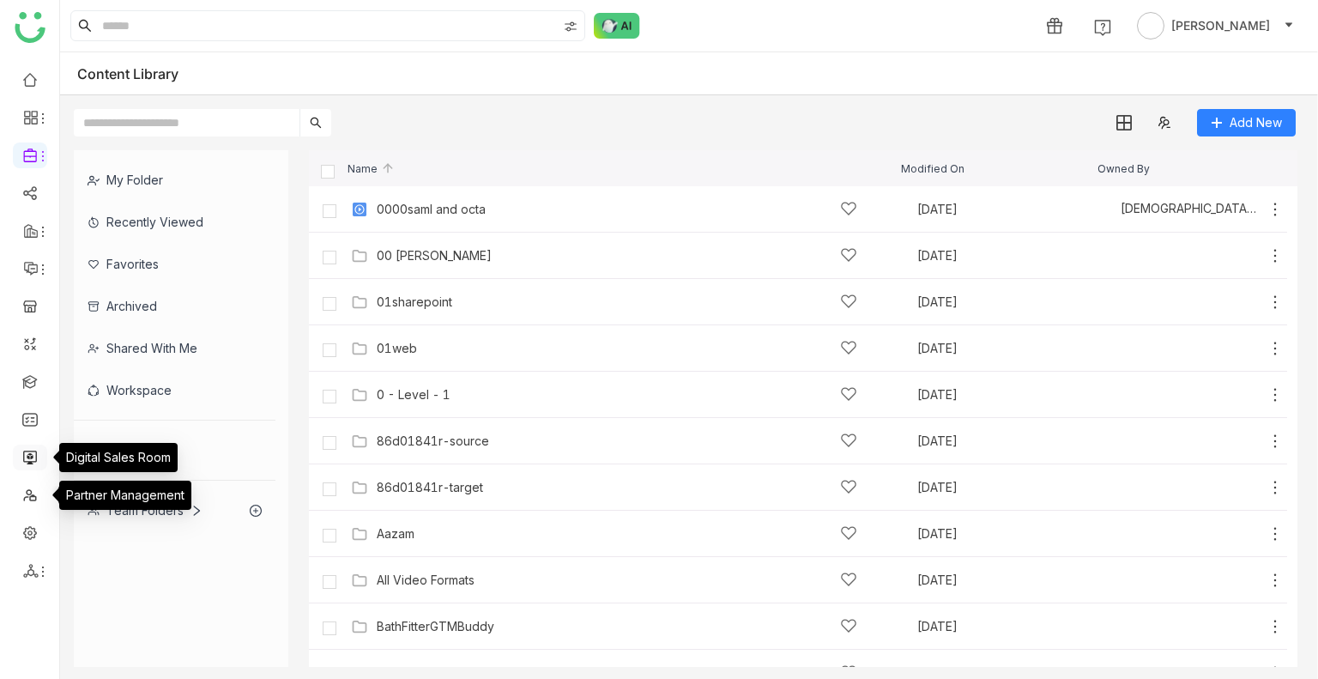 The image size is (1318, 679). I want to click on div: 86d01841r-target, so click(430, 487).